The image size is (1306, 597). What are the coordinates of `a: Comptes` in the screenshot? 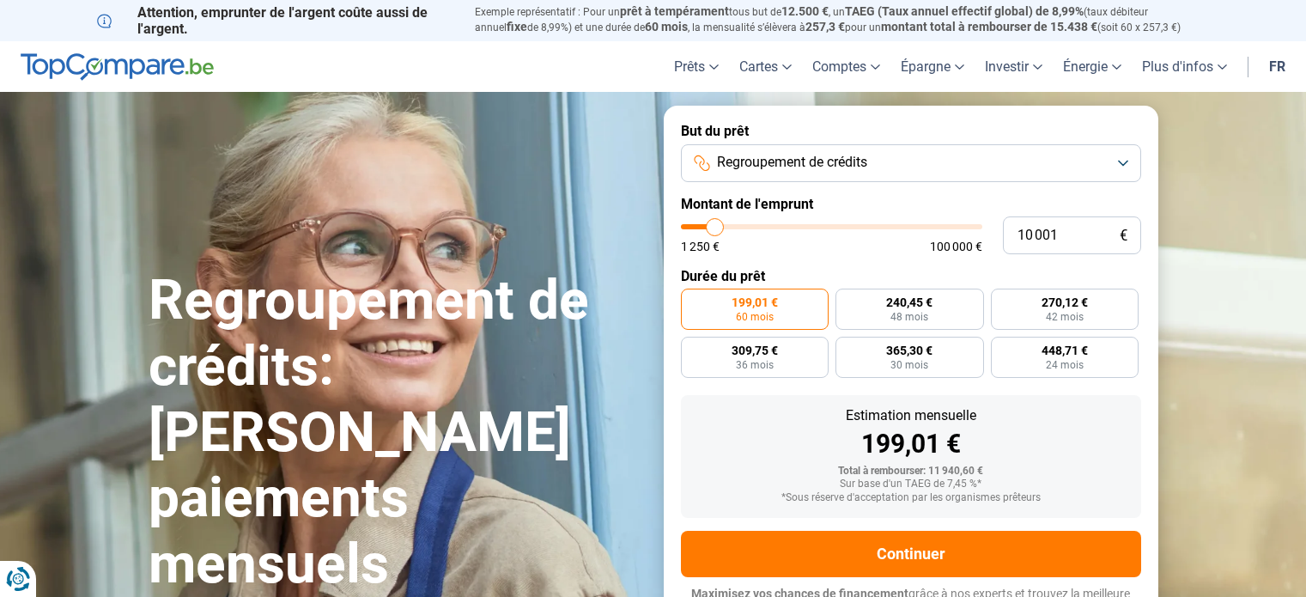 It's located at (845, 66).